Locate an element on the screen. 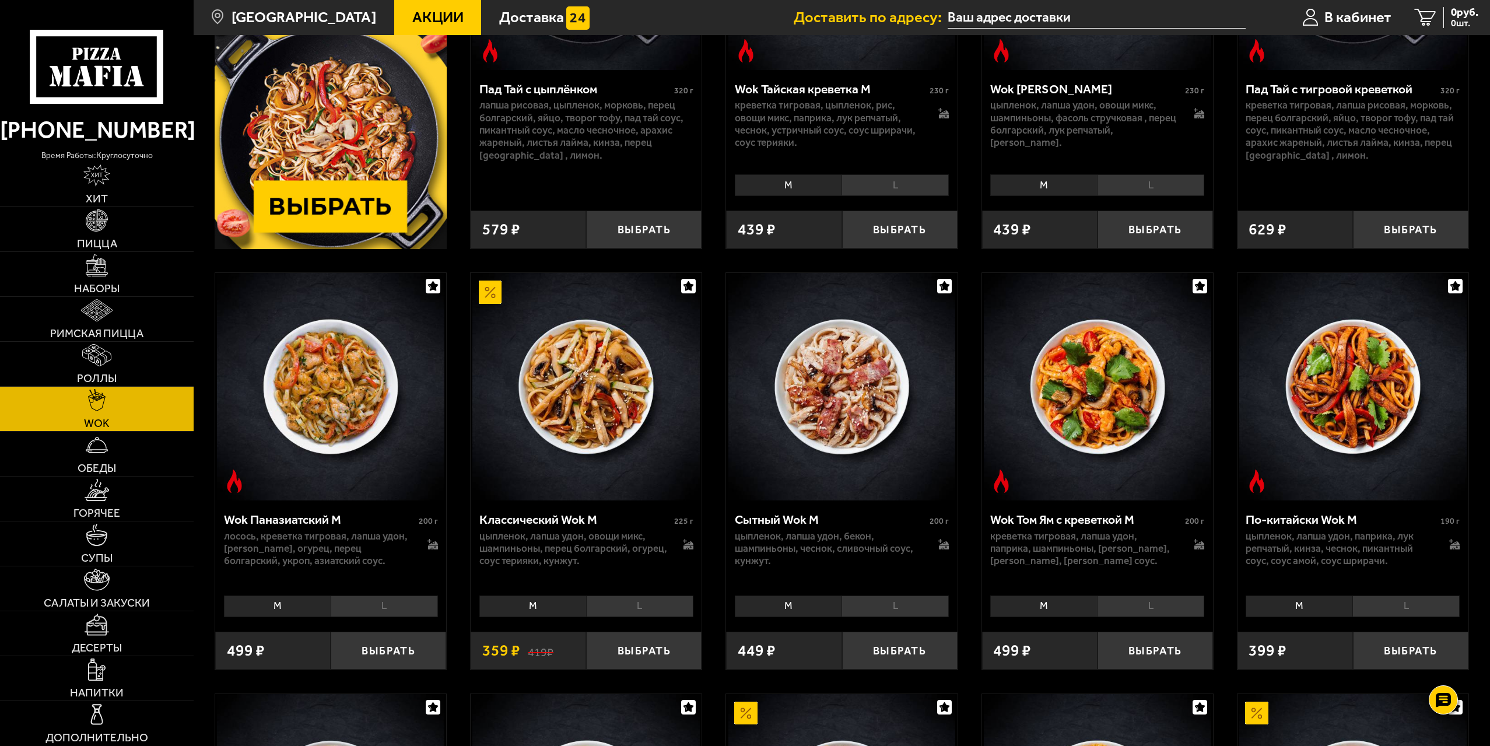 This screenshot has width=1490, height=746. img: Классический Wok M is located at coordinates (586, 387).